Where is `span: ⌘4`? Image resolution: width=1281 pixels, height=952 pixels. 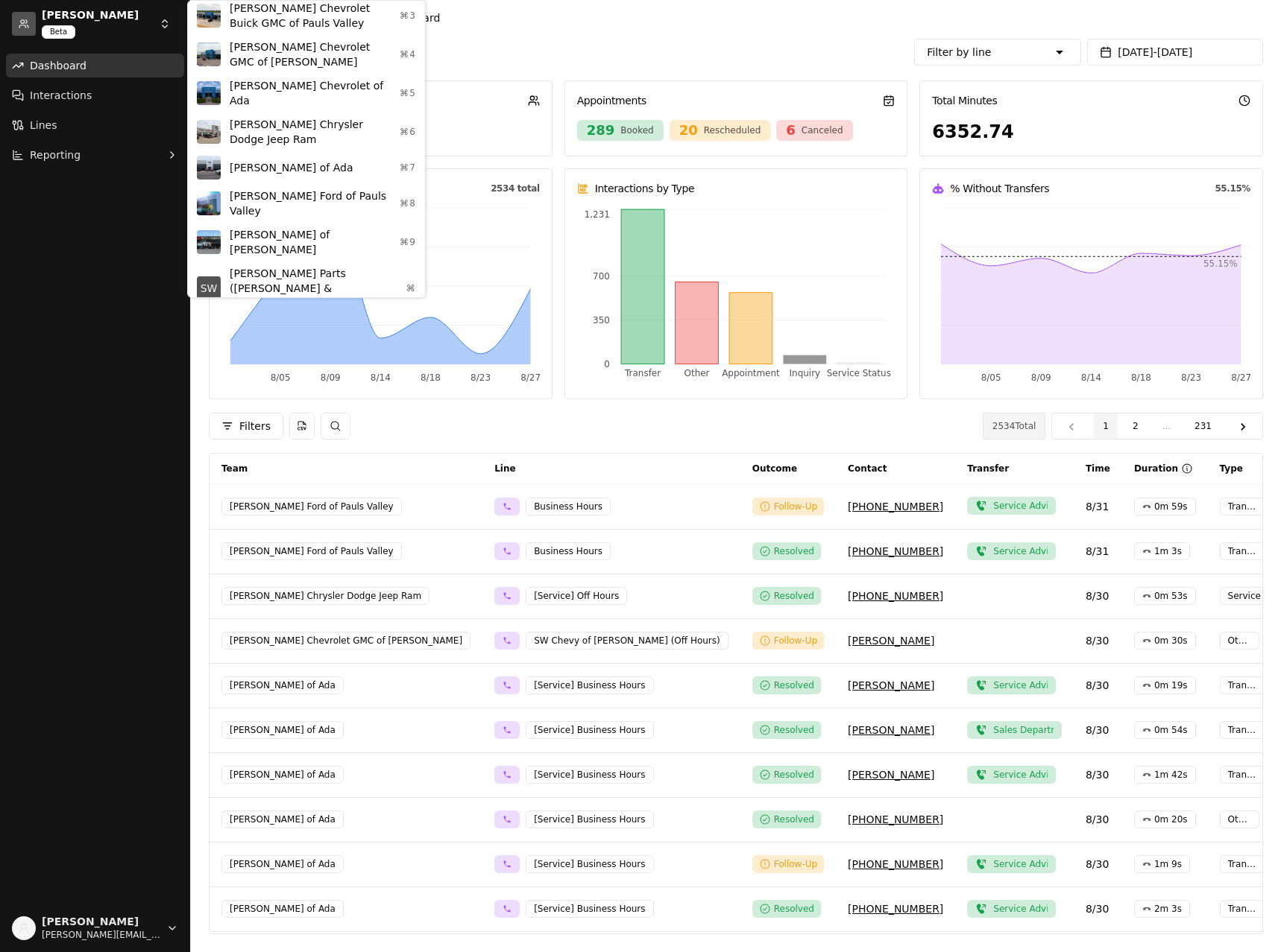 span: ⌘4 is located at coordinates (408, 55).